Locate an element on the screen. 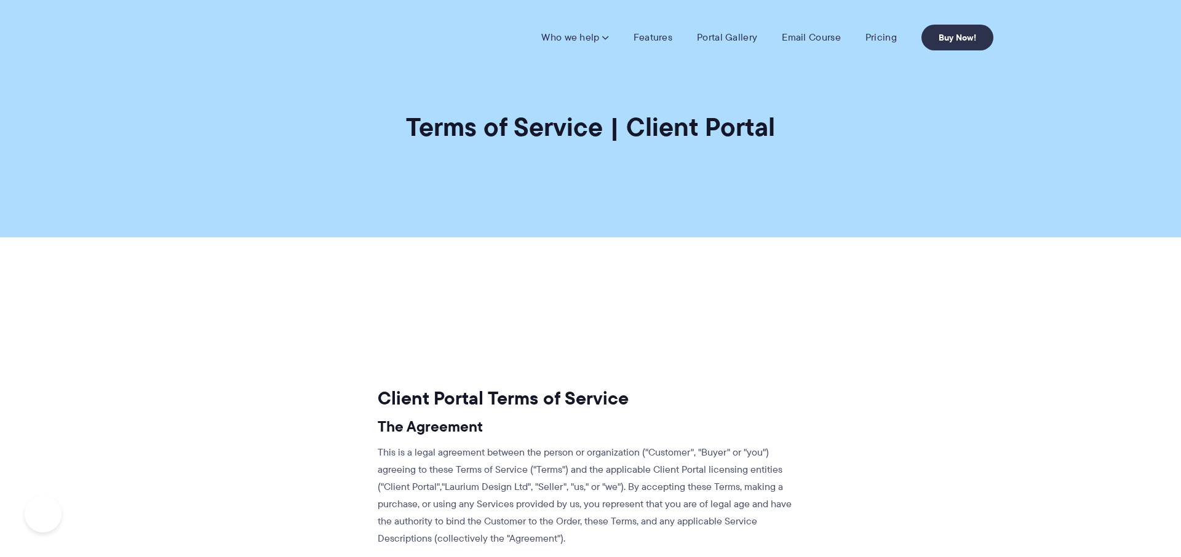  h2: Client Portal Terms of Service is located at coordinates (587, 398).